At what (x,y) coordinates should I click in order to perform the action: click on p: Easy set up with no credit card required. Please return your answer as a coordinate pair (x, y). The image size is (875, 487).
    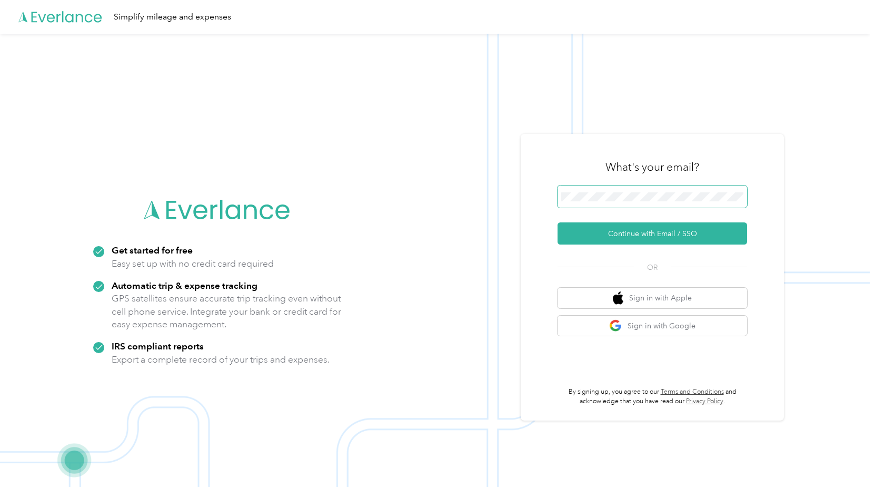
    Looking at the image, I should click on (193, 263).